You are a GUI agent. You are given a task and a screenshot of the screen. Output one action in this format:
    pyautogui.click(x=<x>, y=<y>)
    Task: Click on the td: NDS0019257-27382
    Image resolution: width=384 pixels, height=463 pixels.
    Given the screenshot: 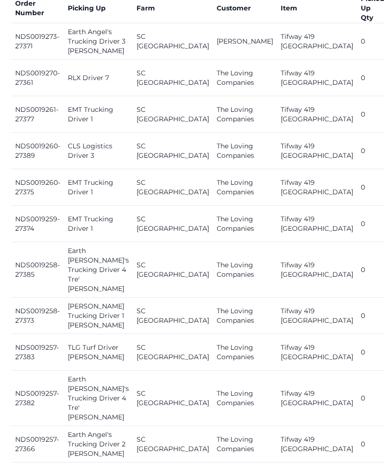 What is the action you would take?
    pyautogui.click(x=37, y=399)
    